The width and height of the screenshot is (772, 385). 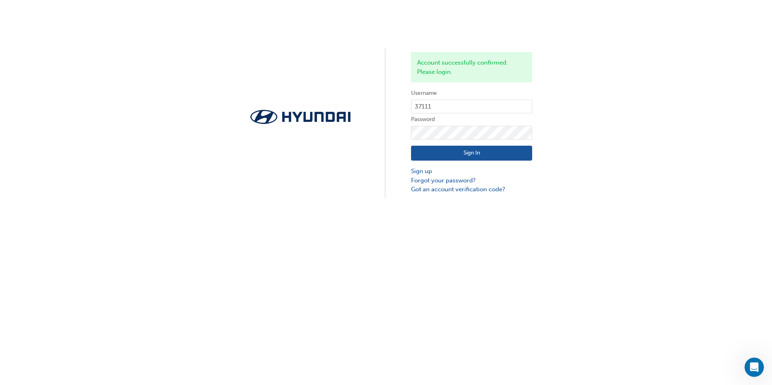 I want to click on div: Account successfully confirmed. Please login., so click(x=471, y=67).